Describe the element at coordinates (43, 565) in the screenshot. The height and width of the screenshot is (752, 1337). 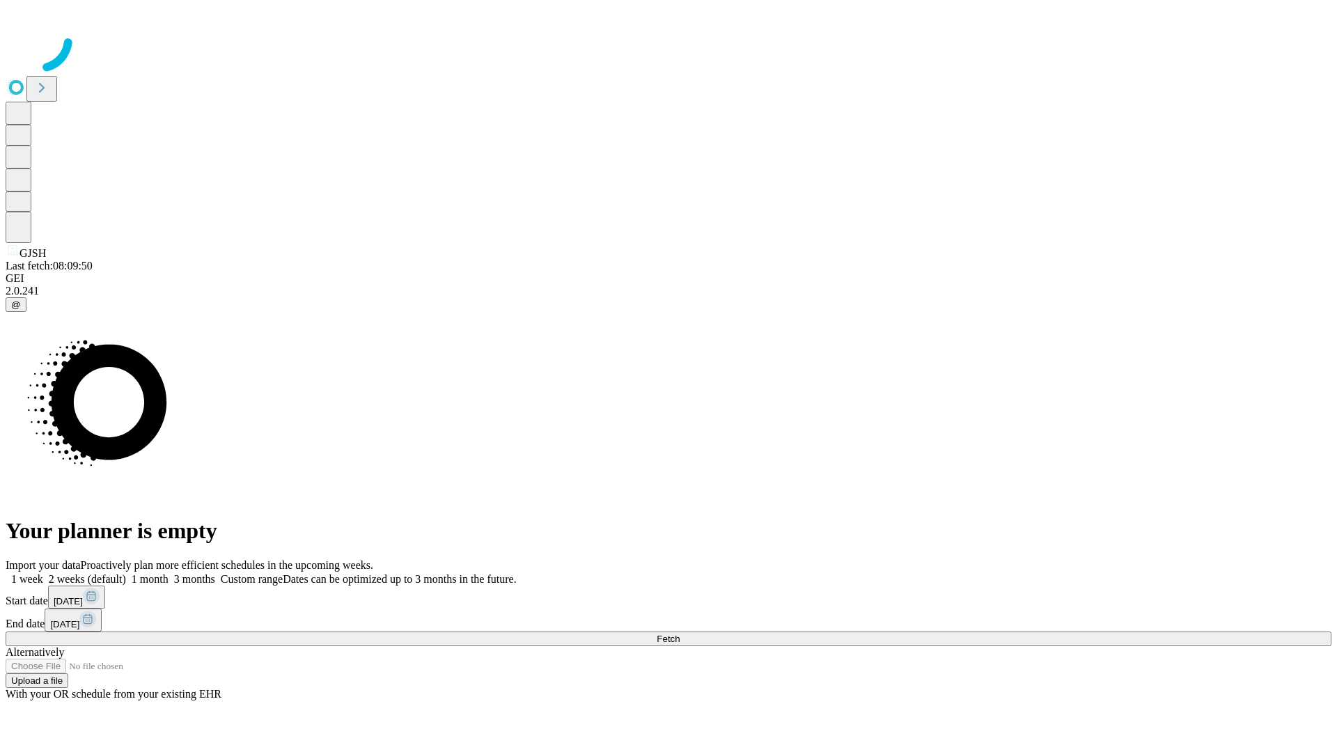
I see `span: Import your data` at that location.